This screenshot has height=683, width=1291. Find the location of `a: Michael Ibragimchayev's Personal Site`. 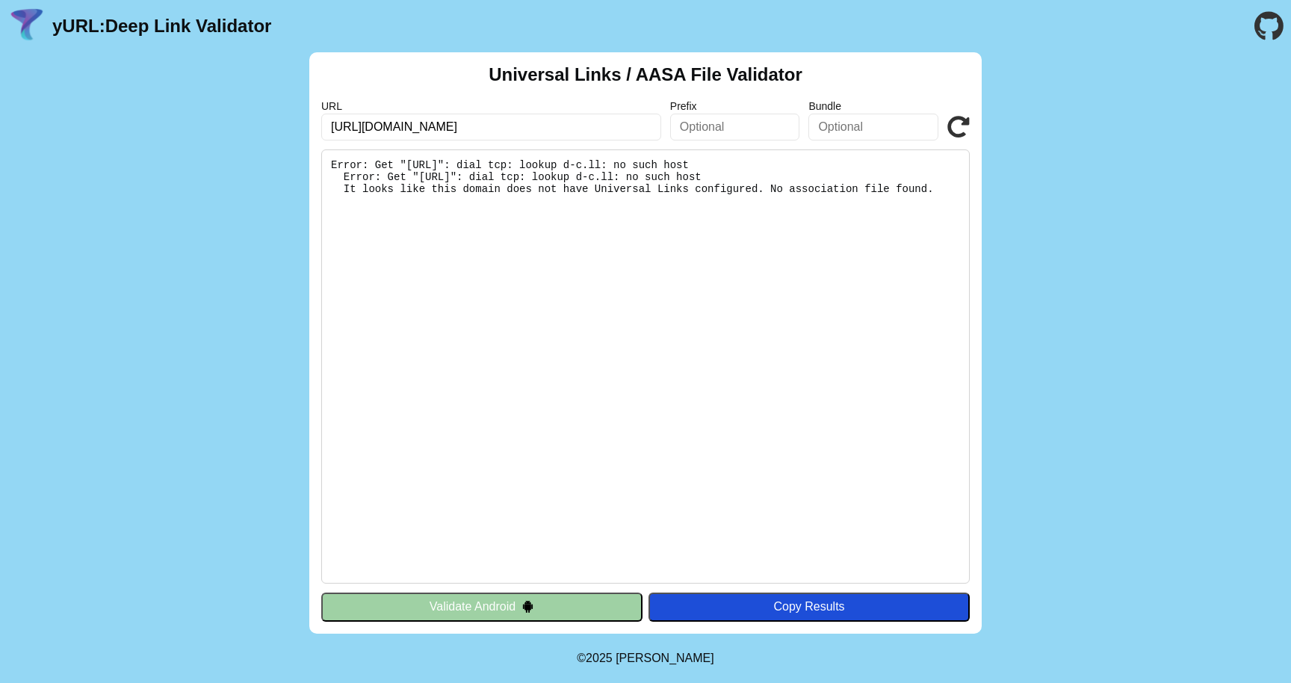

a: Michael Ibragimchayev's Personal Site is located at coordinates (665, 657).